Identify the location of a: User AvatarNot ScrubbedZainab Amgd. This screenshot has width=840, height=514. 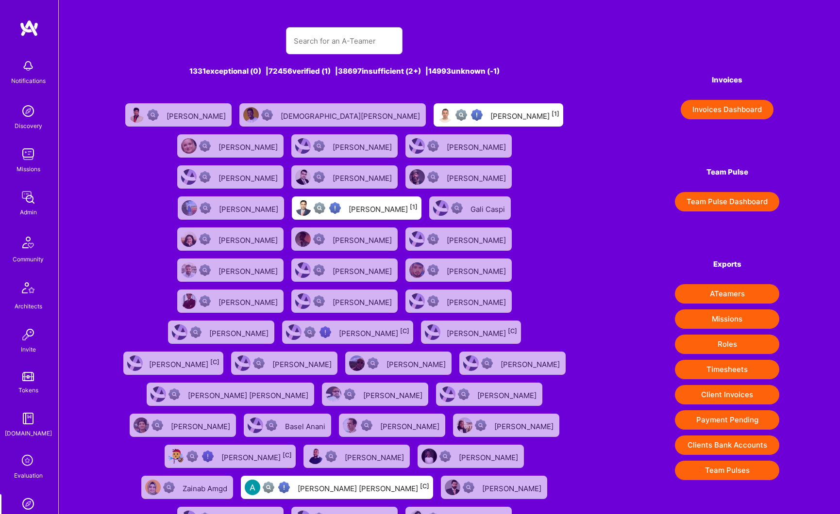
(187, 488).